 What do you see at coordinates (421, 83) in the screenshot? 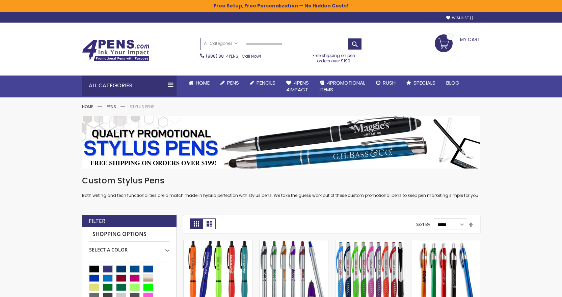
I see `a: Specials` at bounding box center [421, 83].